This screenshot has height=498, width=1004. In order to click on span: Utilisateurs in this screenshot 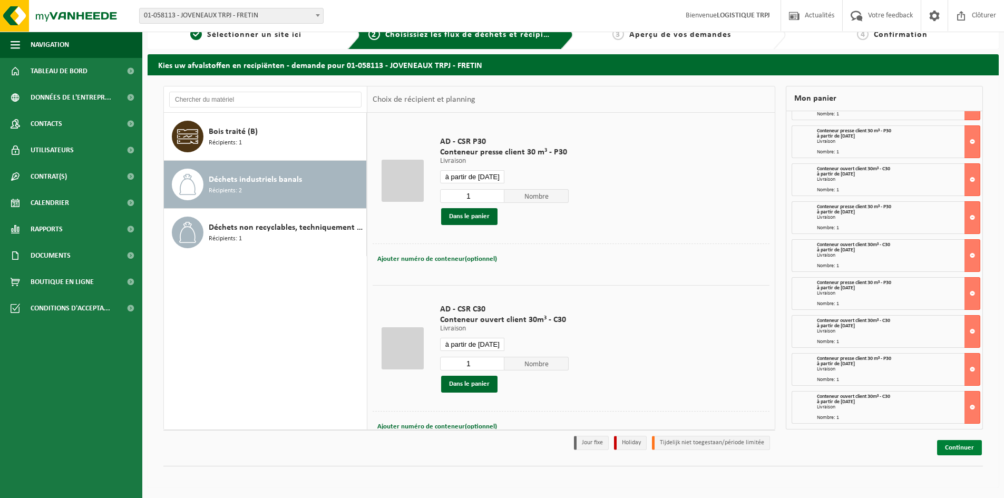, I will do `click(52, 150)`.